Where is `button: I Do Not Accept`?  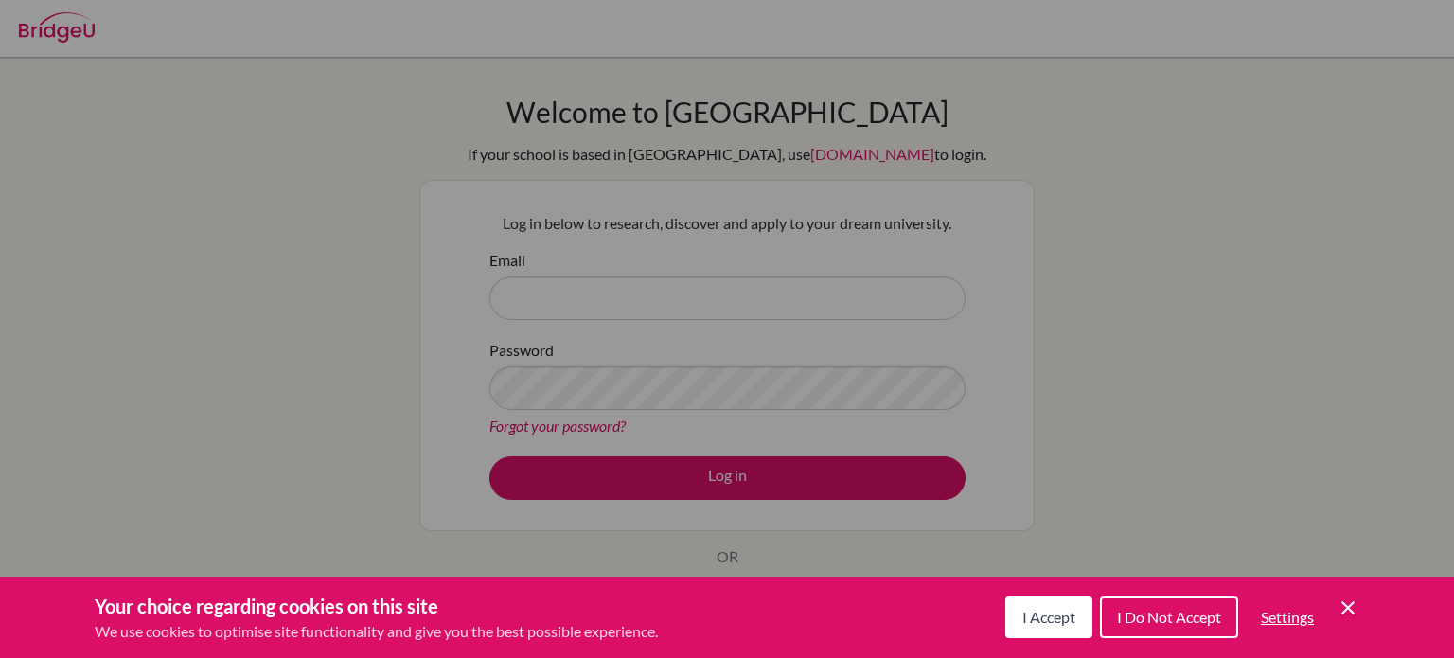 button: I Do Not Accept is located at coordinates (1169, 617).